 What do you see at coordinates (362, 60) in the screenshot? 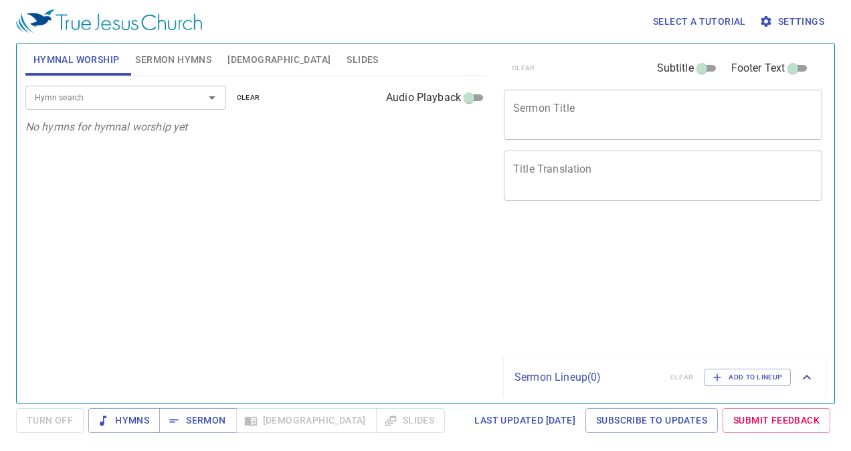
I see `span: Slides` at bounding box center [362, 60].